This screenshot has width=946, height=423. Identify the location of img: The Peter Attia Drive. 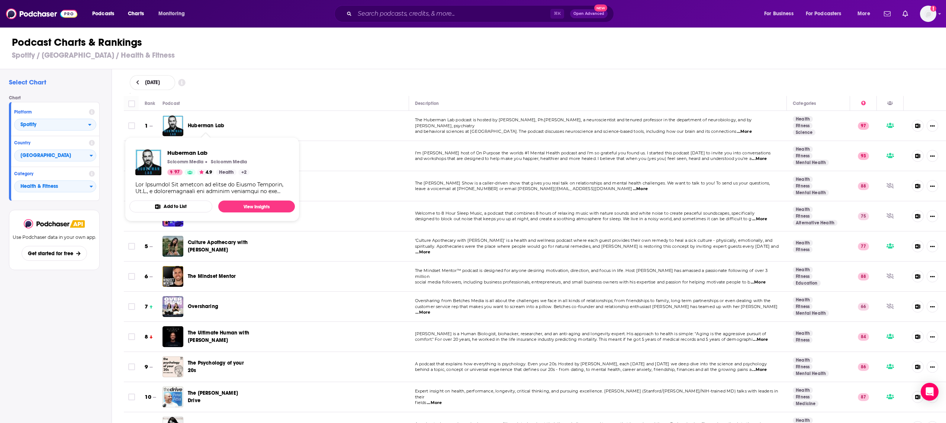
(173, 397).